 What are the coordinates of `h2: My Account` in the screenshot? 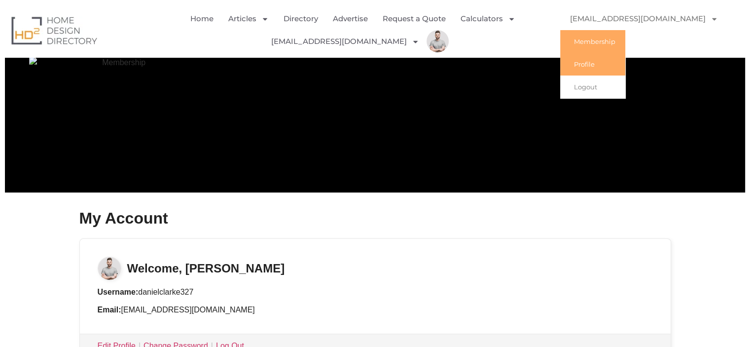 It's located at (375, 218).